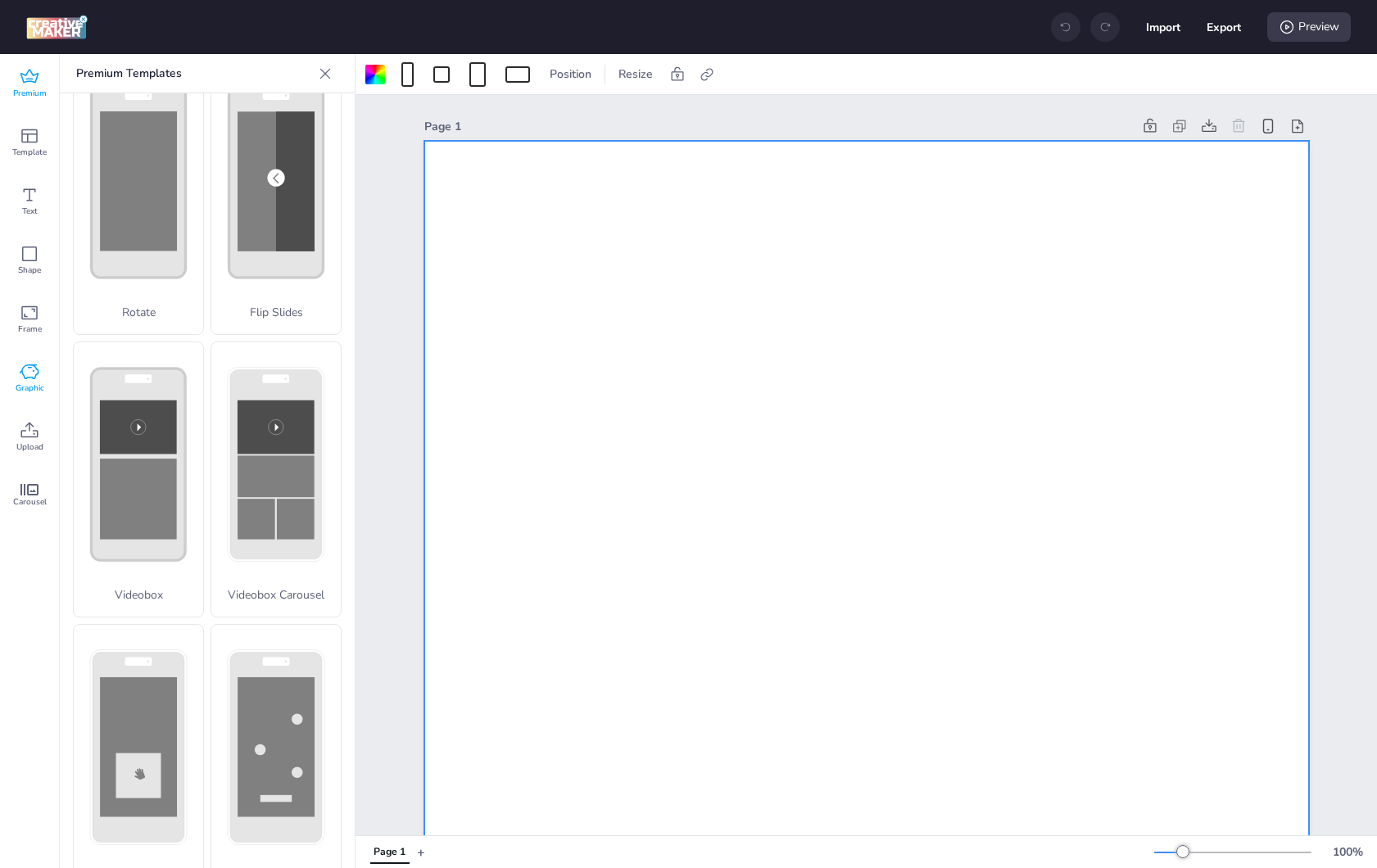 This screenshot has height=868, width=1377. What do you see at coordinates (139, 594) in the screenshot?
I see `p: Videobox` at bounding box center [139, 594].